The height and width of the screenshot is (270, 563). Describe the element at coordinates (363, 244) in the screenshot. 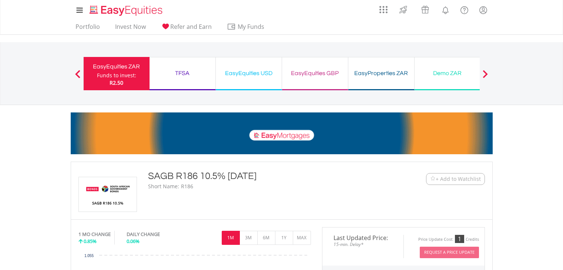

I see `span: 15-min. Delay*` at that location.